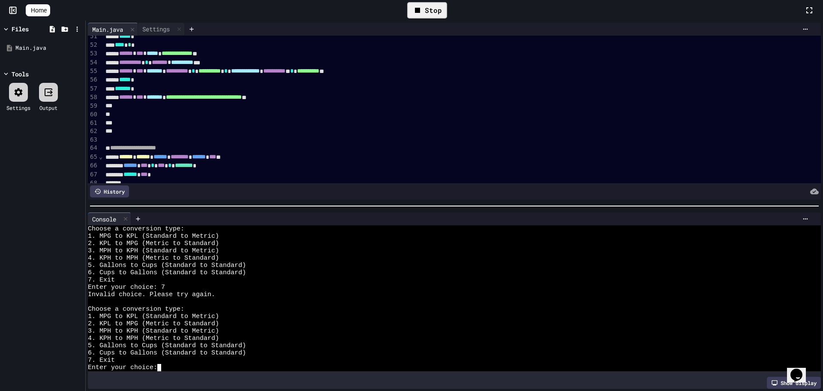  What do you see at coordinates (93, 54) in the screenshot?
I see `div: 53` at bounding box center [93, 54].